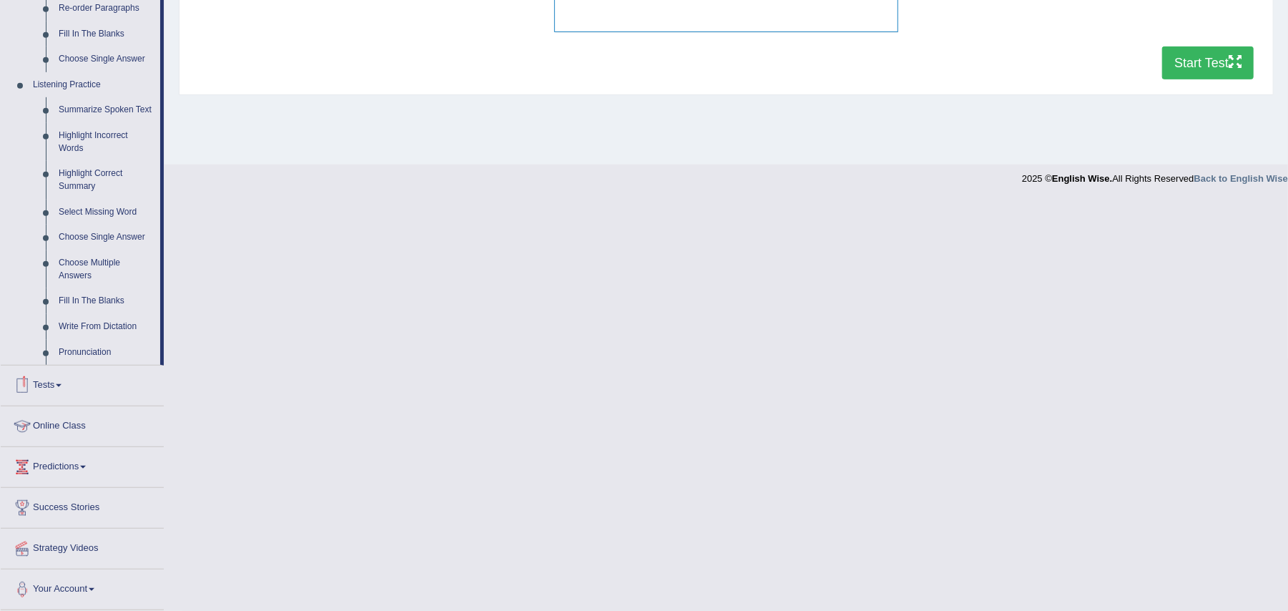  What do you see at coordinates (106, 180) in the screenshot?
I see `a: Highlight Correct Summary` at bounding box center [106, 180].